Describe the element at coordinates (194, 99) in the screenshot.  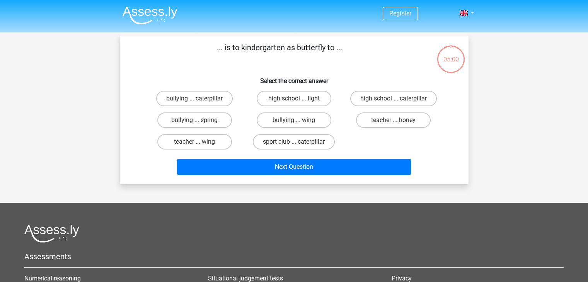
I see `label: bullying ... caterpillar` at that location.